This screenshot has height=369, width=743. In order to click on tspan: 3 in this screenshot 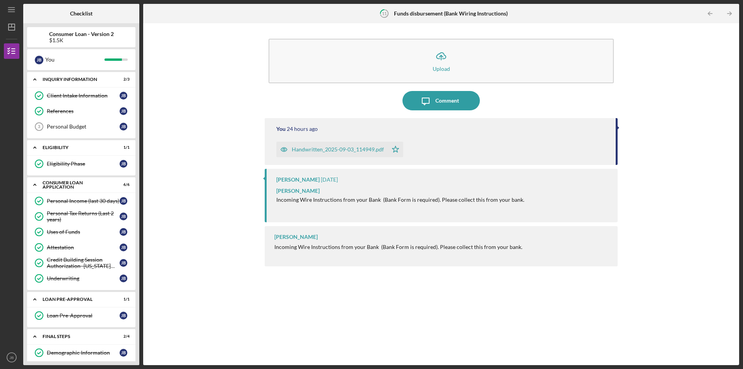, I will do `click(39, 127)`.